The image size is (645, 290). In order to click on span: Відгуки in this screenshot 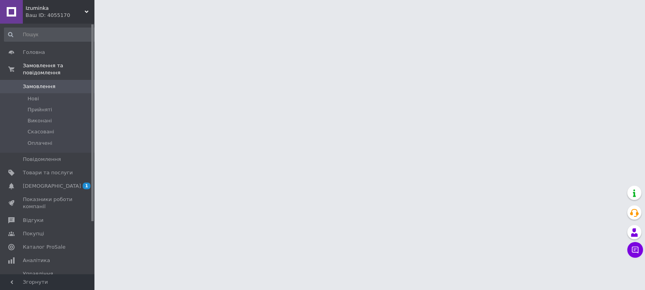, I will do `click(33, 220)`.